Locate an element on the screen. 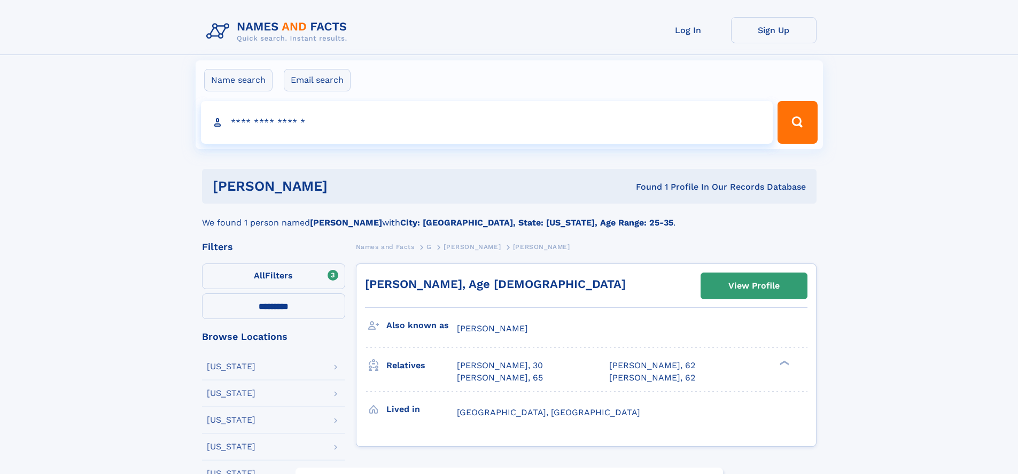  label: Email search is located at coordinates (317, 80).